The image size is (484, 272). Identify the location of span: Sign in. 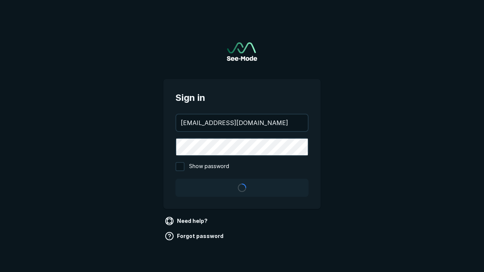
(242, 98).